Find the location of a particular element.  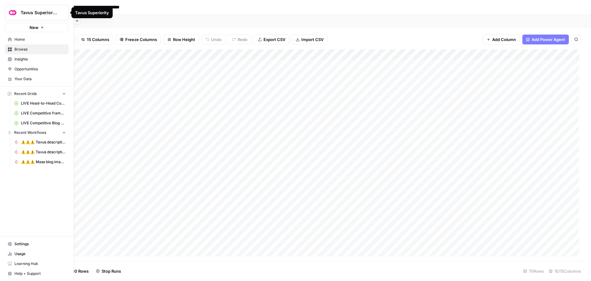

span: Row Height is located at coordinates (184, 39).